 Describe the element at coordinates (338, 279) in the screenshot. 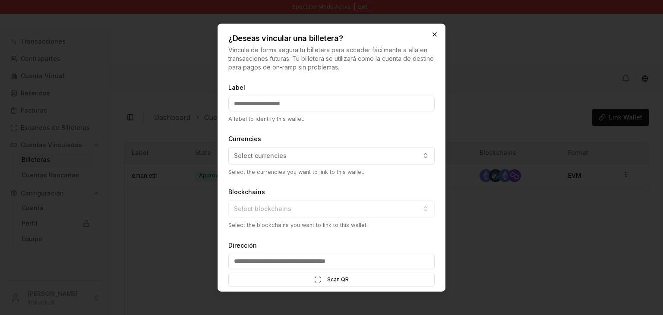

I see `span: Scan QR` at that location.